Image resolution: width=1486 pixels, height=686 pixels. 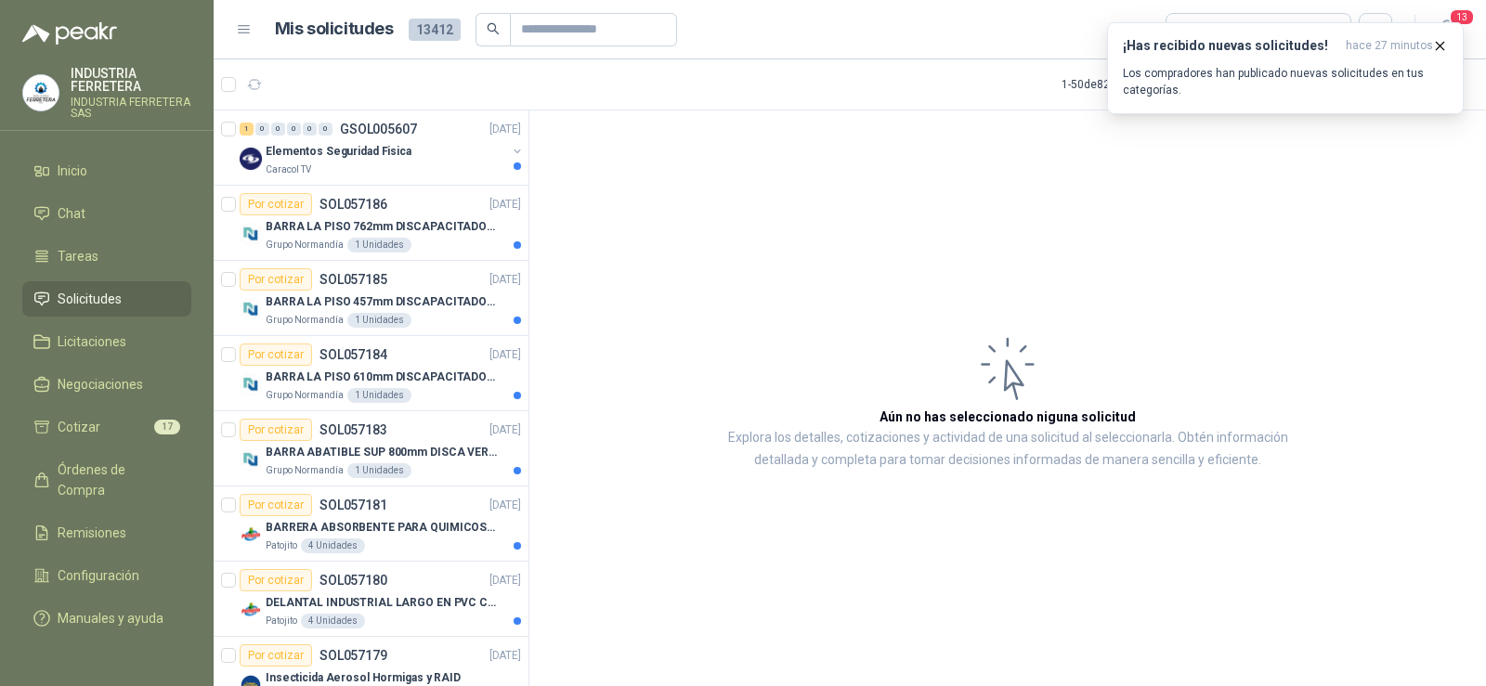 What do you see at coordinates (381, 377) in the screenshot?
I see `p: BARRA LA PISO 610mm DISCAPACITADOS SOCO` at bounding box center [381, 377].